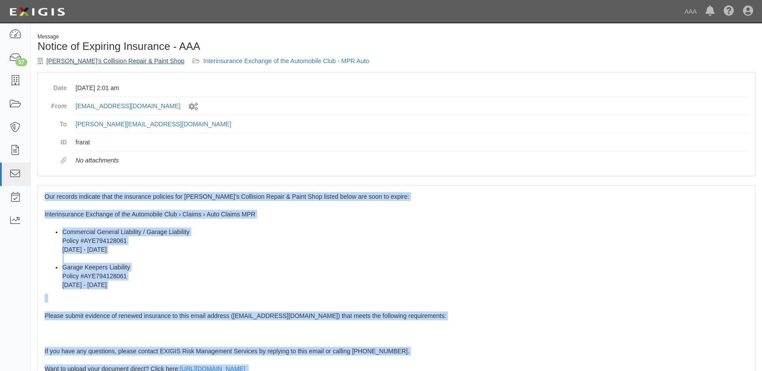 The width and height of the screenshot is (762, 371). I want to click on div: 57, so click(21, 62).